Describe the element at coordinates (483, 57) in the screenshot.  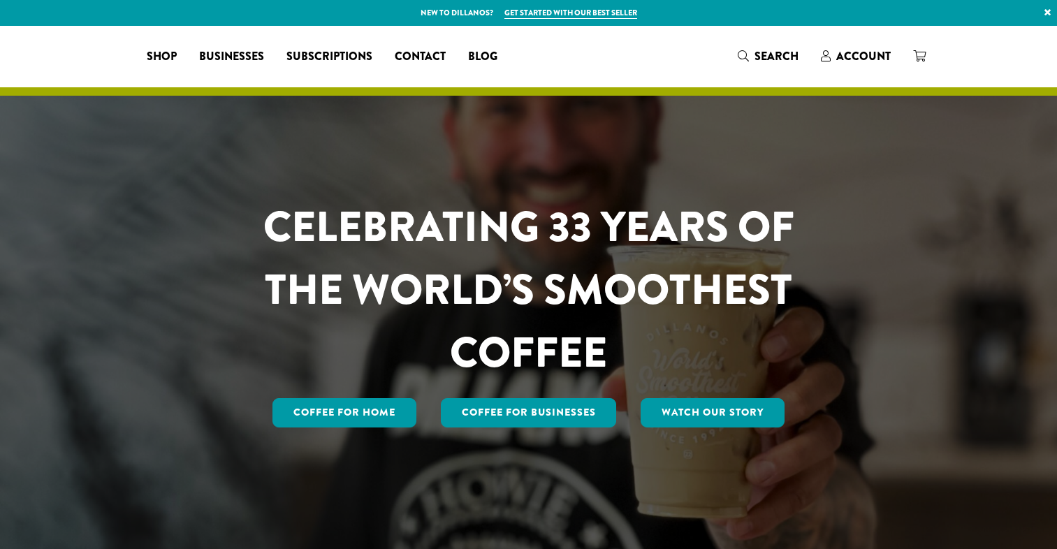
I see `span: Blog` at that location.